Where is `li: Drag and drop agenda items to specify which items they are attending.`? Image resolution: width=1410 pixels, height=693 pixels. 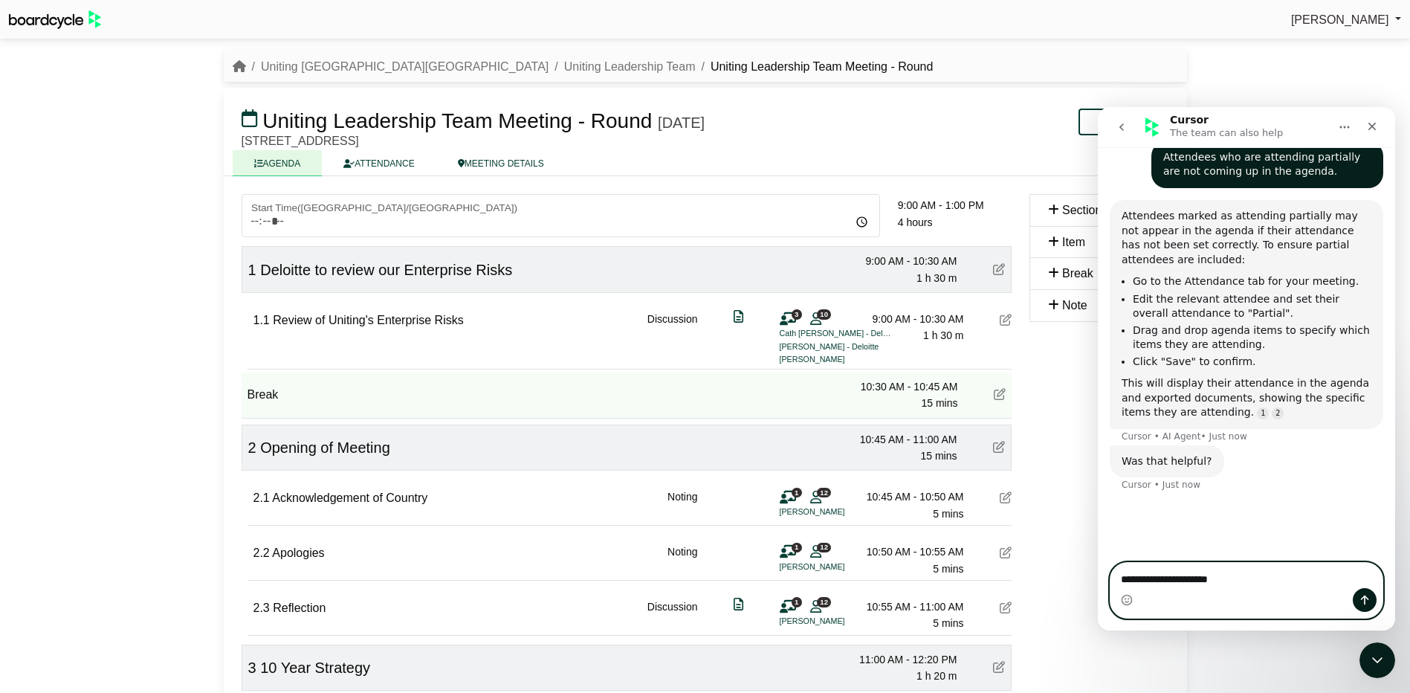 li: Drag and drop agenda items to specify which items they are attending. is located at coordinates (154, 230).